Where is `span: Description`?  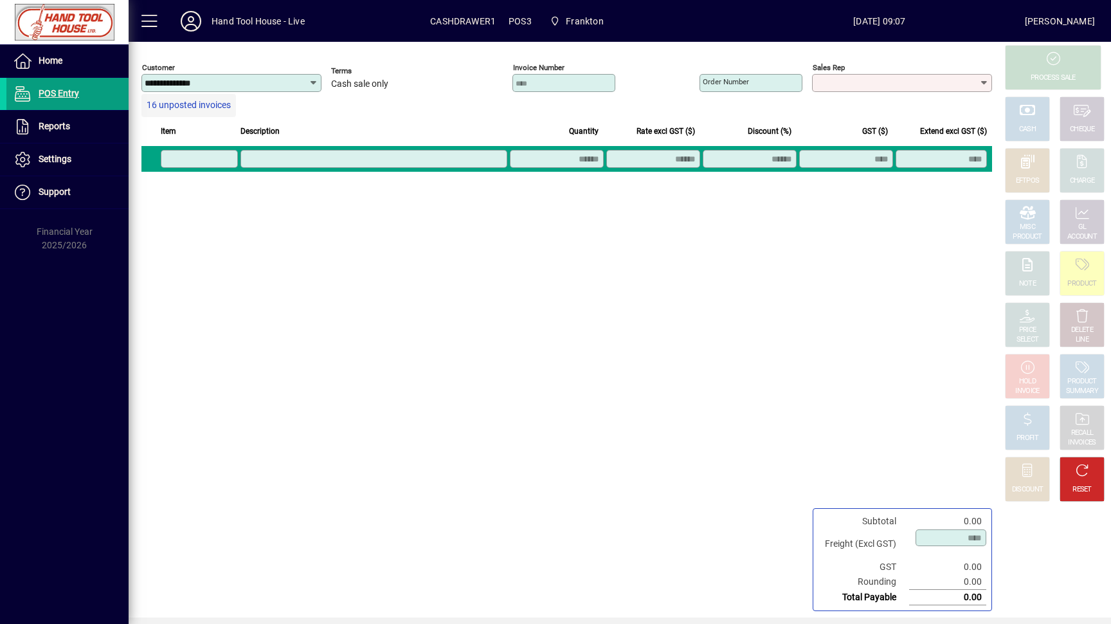 span: Description is located at coordinates (260, 131).